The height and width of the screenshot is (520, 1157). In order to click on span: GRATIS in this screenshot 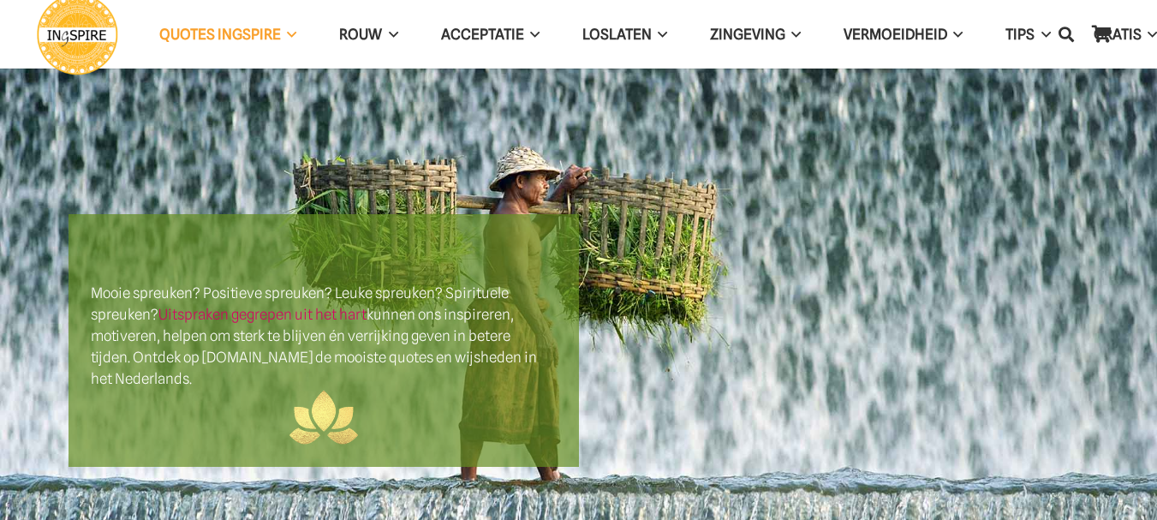, I will do `click(1118, 34)`.